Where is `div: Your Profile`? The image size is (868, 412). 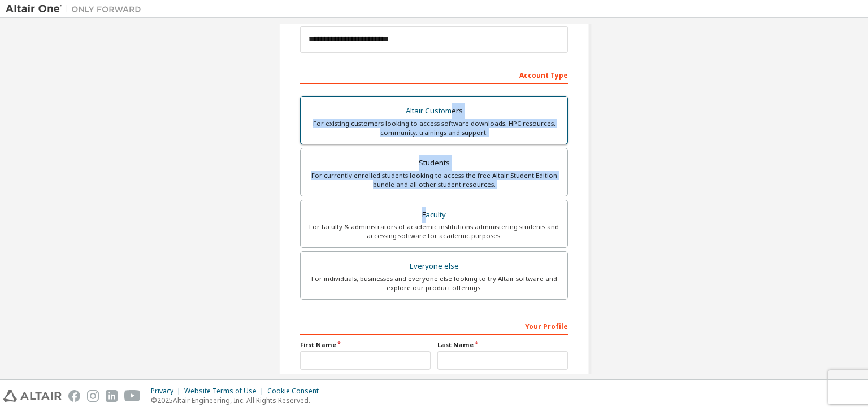
div: Your Profile is located at coordinates (434, 326).